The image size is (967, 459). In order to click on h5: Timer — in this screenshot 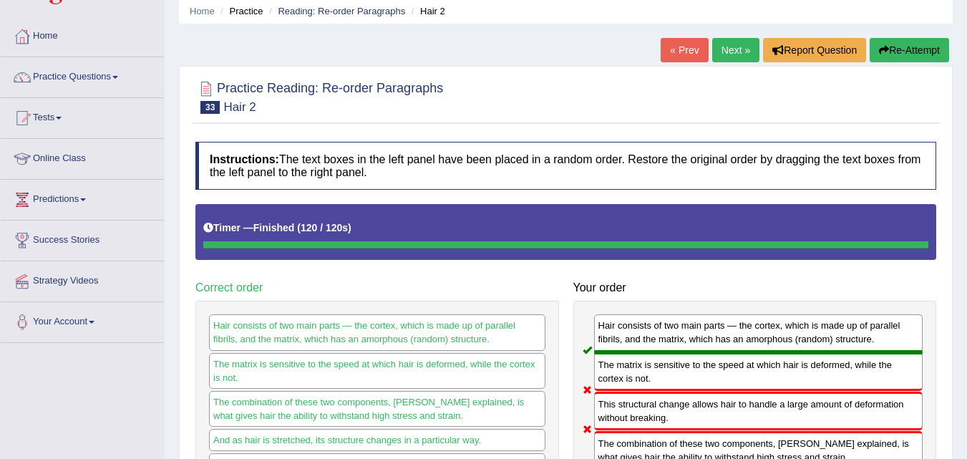, I will do `click(277, 228)`.